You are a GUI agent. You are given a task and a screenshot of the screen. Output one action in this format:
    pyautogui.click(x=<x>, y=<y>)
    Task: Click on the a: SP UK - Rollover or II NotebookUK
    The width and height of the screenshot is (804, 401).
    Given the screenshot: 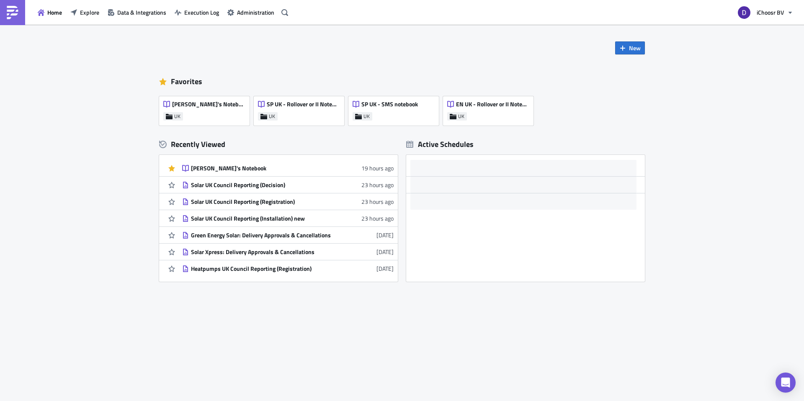 What is the action you would take?
    pyautogui.click(x=301, y=109)
    